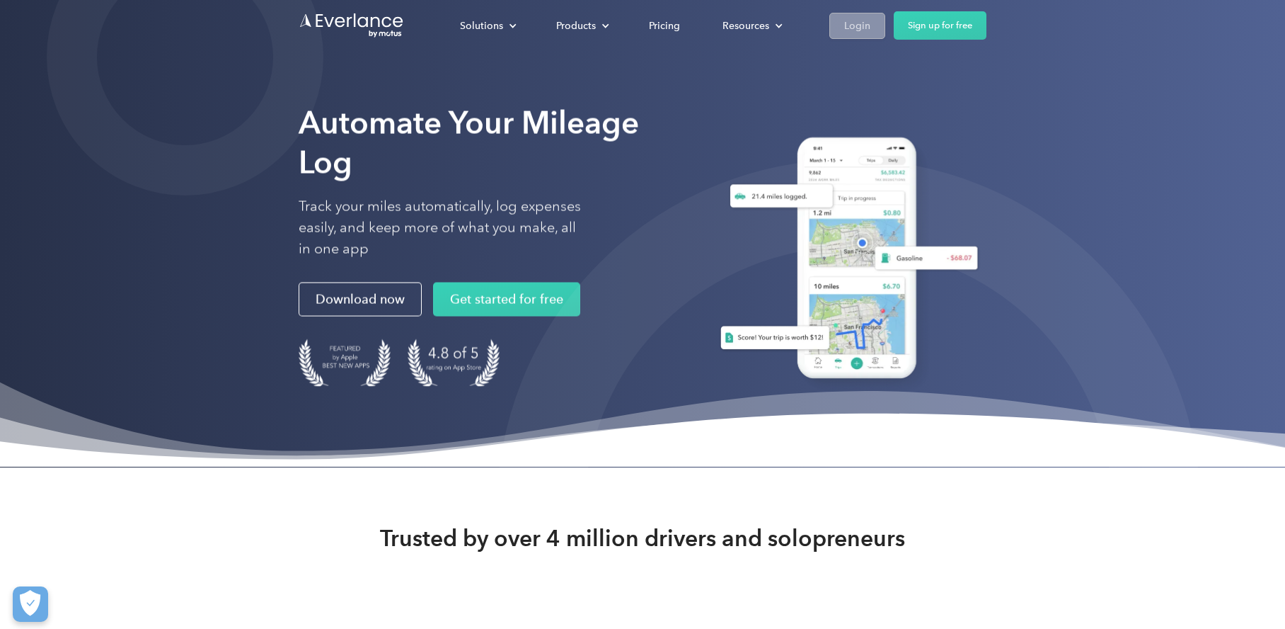 This screenshot has height=629, width=1285. I want to click on img: 4.9 out of 5 stars on the app store, so click(454, 362).